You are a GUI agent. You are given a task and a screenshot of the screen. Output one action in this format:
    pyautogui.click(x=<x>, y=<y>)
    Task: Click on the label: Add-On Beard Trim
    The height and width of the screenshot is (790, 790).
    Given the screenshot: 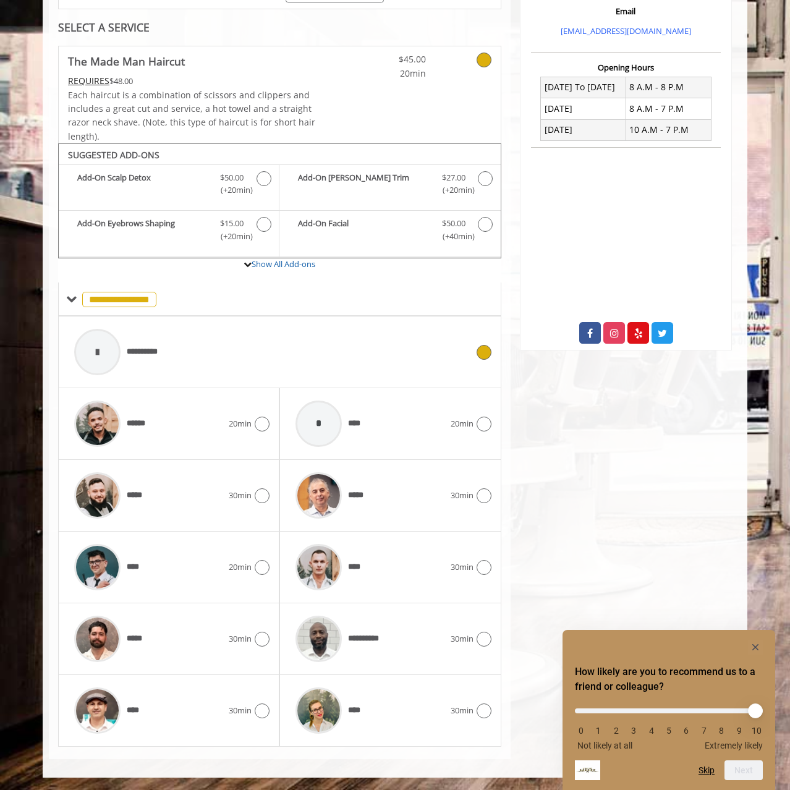 What is the action you would take?
    pyautogui.click(x=389, y=185)
    